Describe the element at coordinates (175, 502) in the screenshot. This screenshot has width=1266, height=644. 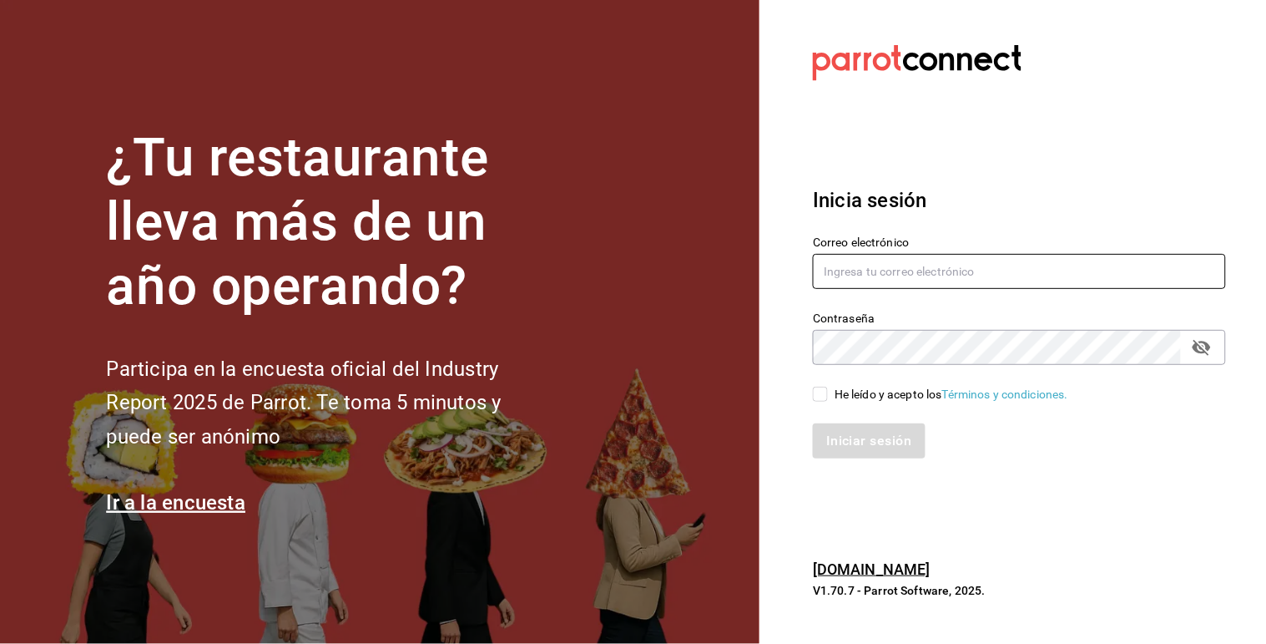
I see `a: Ir a la encuesta` at that location.